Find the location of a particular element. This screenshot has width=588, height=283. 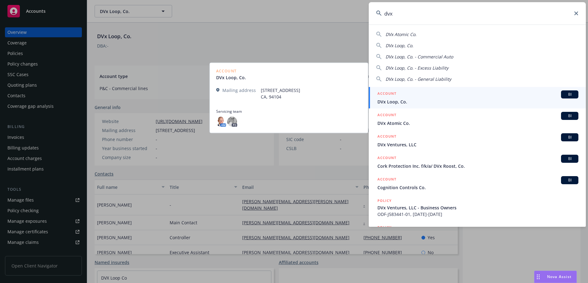

a: ACCOUNTBIDVx Loop, Co. is located at coordinates (478, 97).